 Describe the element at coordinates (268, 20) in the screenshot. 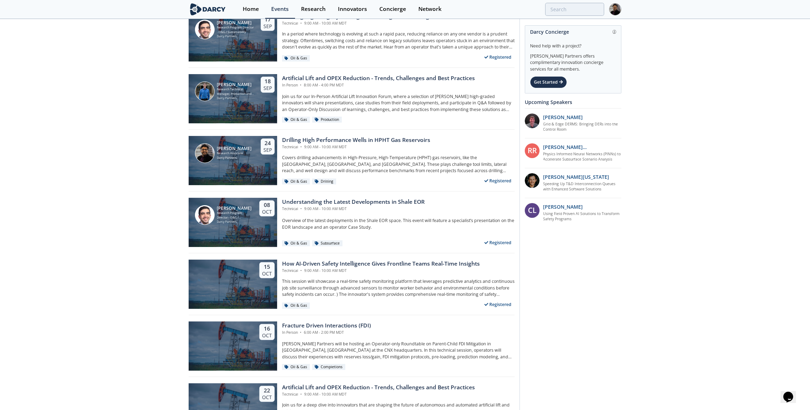

I see `div: 17` at that location.